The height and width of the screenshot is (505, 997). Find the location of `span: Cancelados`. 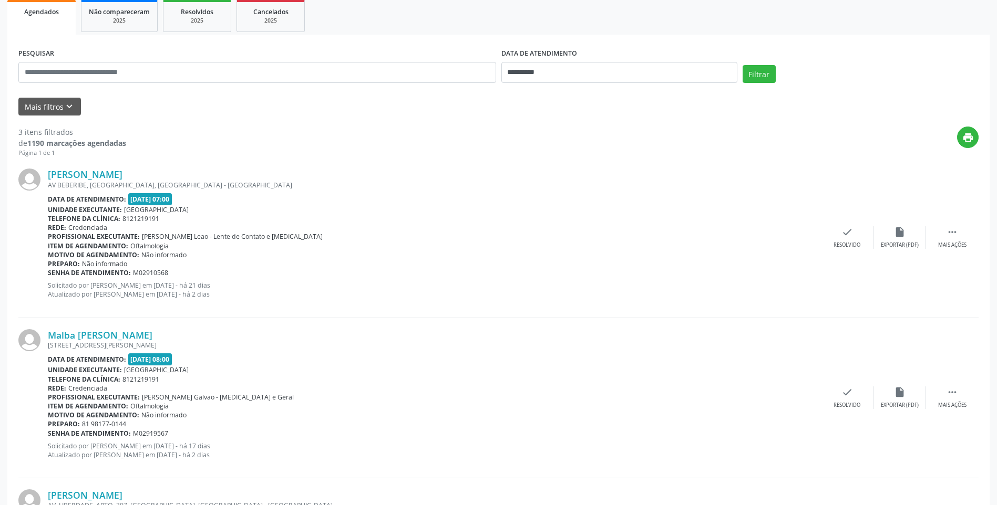

span: Cancelados is located at coordinates (271, 12).